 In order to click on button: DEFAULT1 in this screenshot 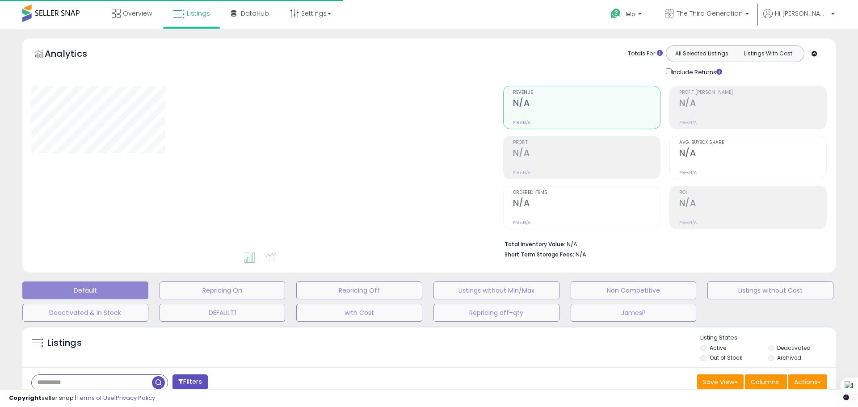, I will do `click(223, 313)`.